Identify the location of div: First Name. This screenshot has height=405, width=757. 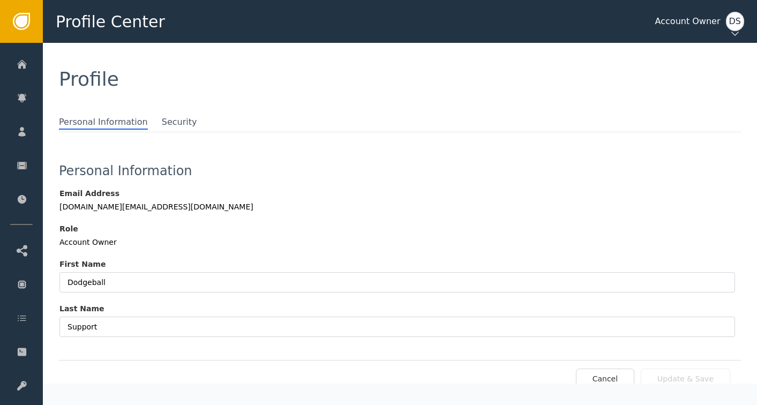
(397, 264).